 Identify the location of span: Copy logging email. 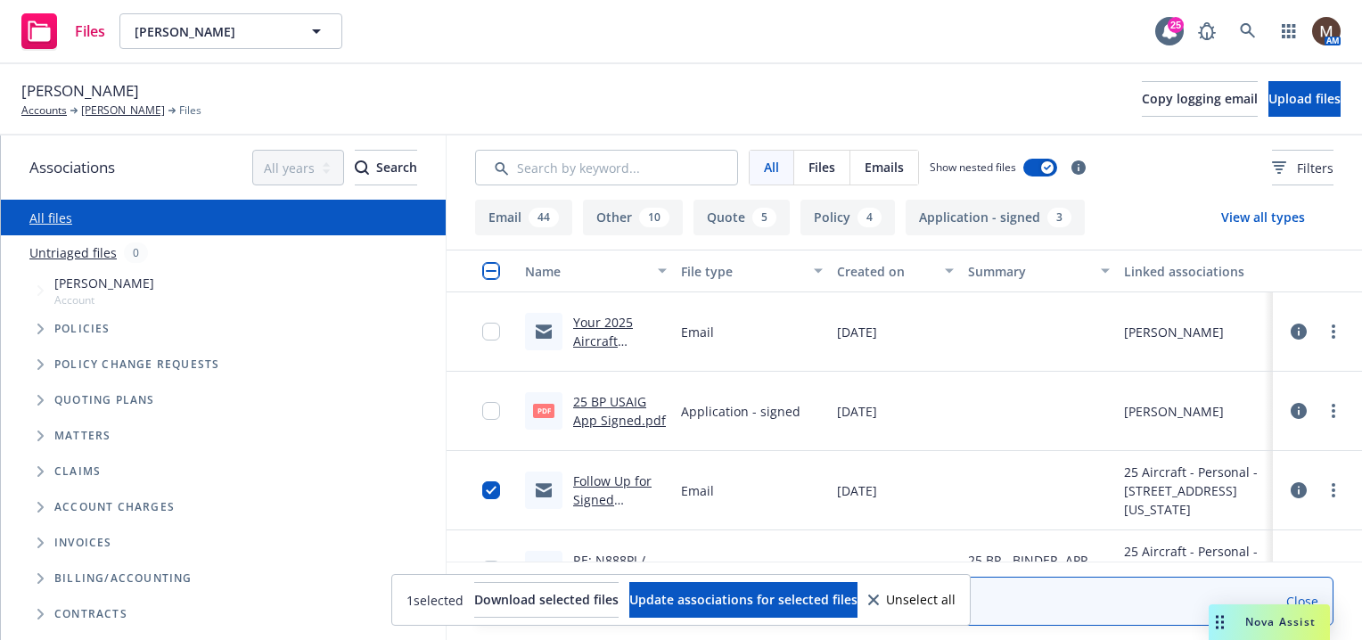
(1200, 98).